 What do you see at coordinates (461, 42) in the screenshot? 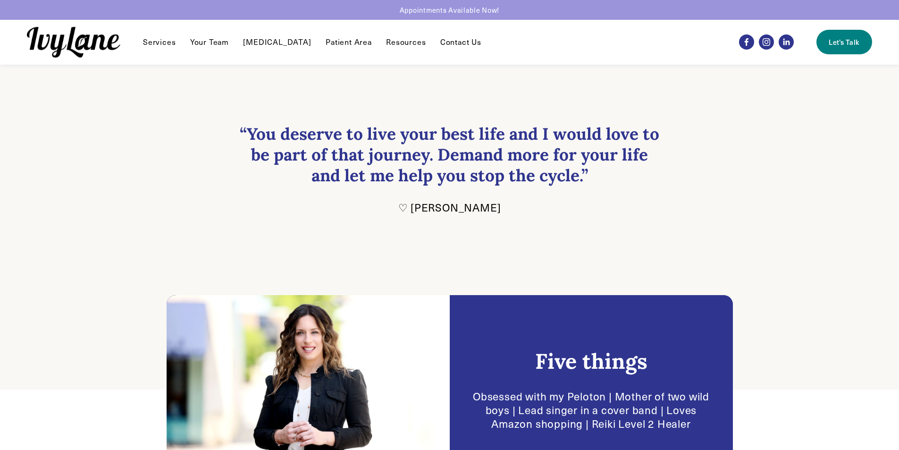
I see `a: Contact Us` at bounding box center [461, 42].